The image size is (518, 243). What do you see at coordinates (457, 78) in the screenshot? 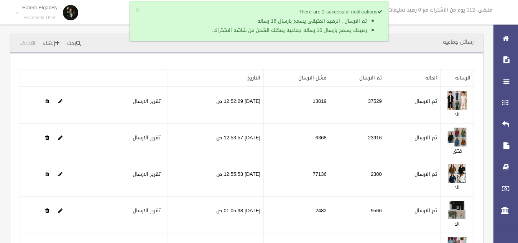
I see `th: الرساله` at bounding box center [457, 78].